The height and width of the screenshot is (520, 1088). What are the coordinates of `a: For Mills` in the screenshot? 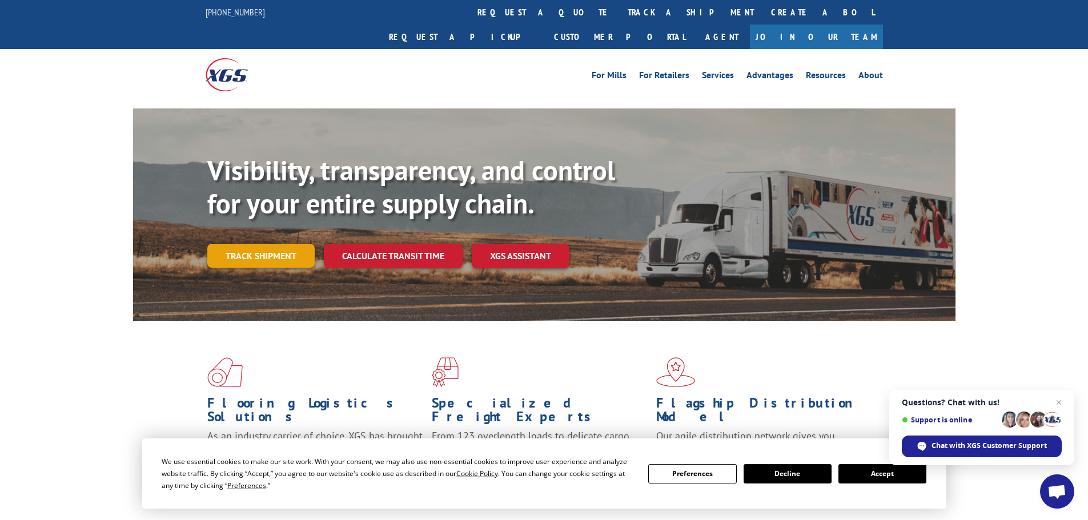 It's located at (609, 77).